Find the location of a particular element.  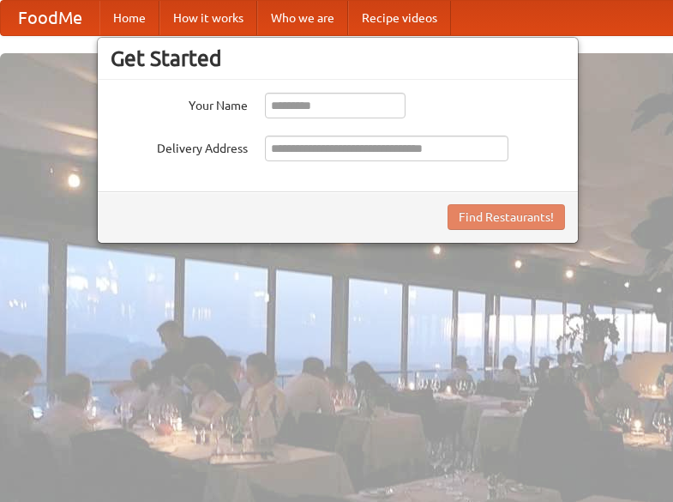

a: FoodMe is located at coordinates (50, 18).